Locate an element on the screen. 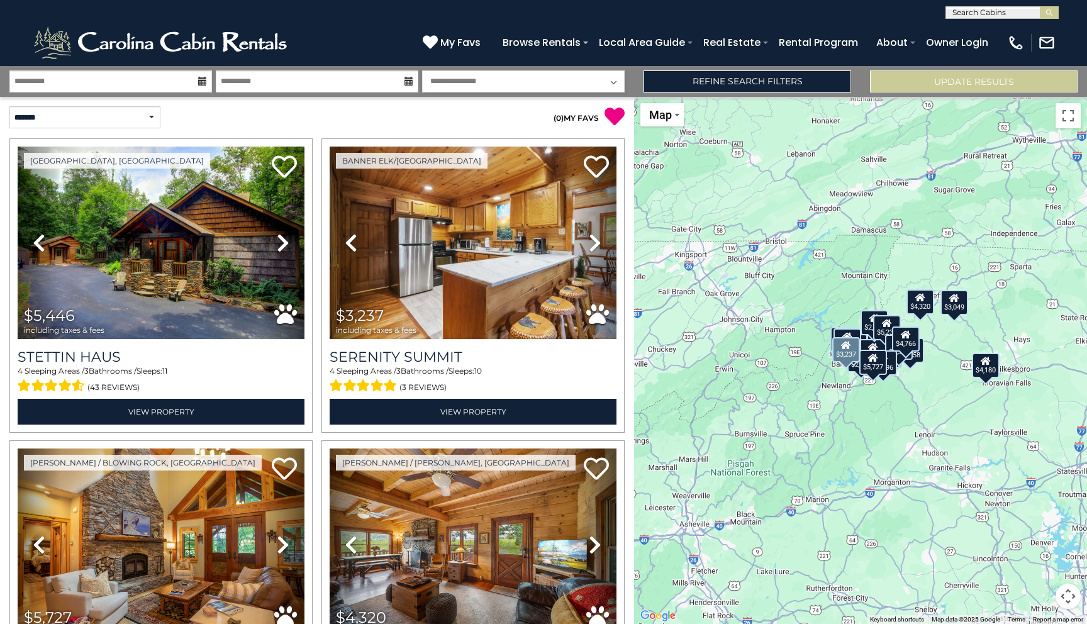  a: Owner Login is located at coordinates (957, 42).